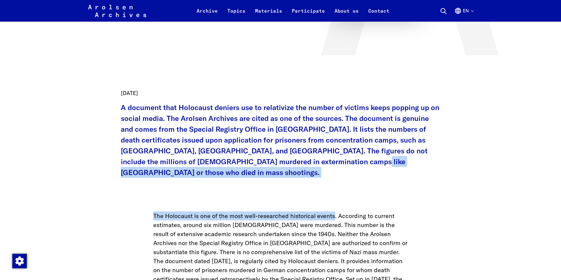  Describe the element at coordinates (464, 14) in the screenshot. I see `button: English, language selection` at that location.